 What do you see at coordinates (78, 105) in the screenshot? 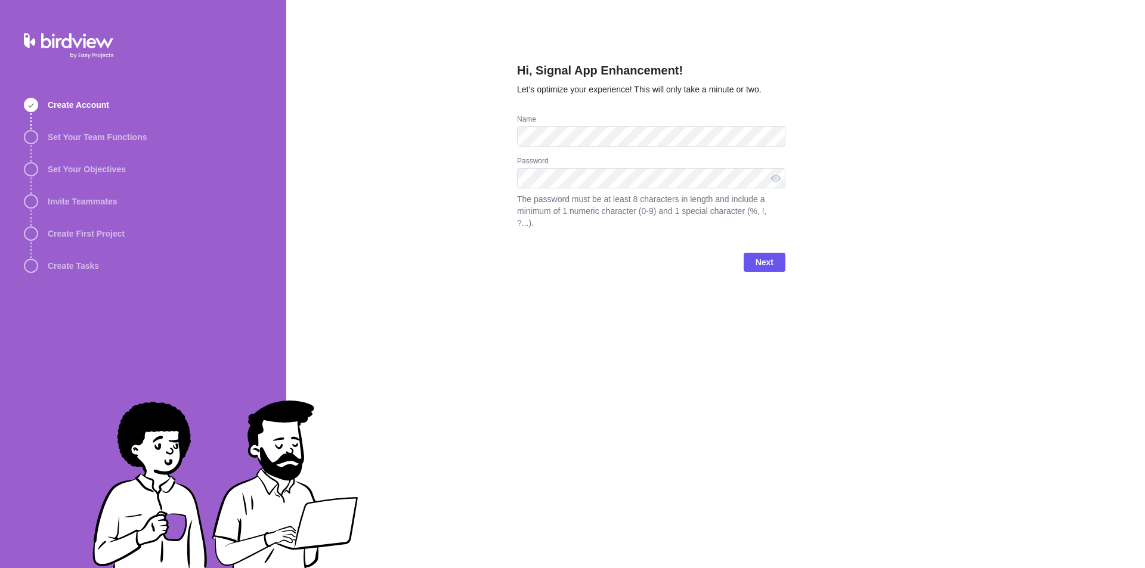
I see `span: Create Account` at bounding box center [78, 105].